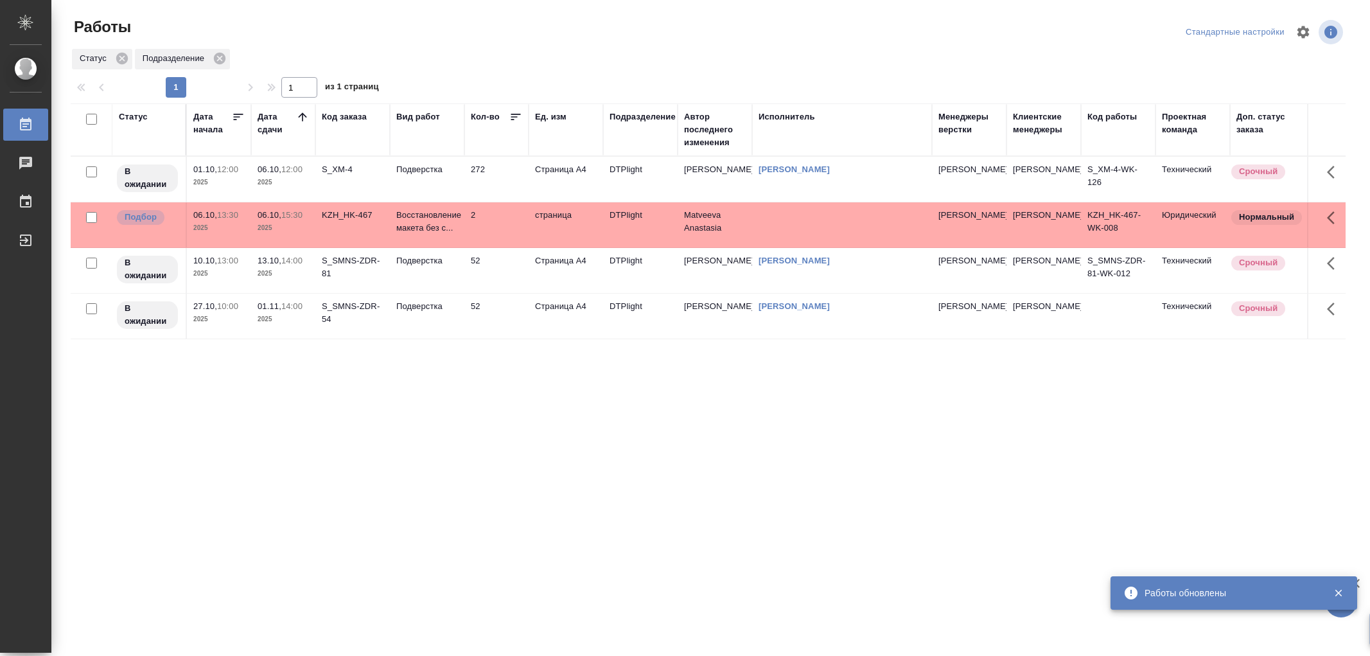 The height and width of the screenshot is (656, 1370). What do you see at coordinates (418, 117) in the screenshot?
I see `div: Вид работ` at bounding box center [418, 117].